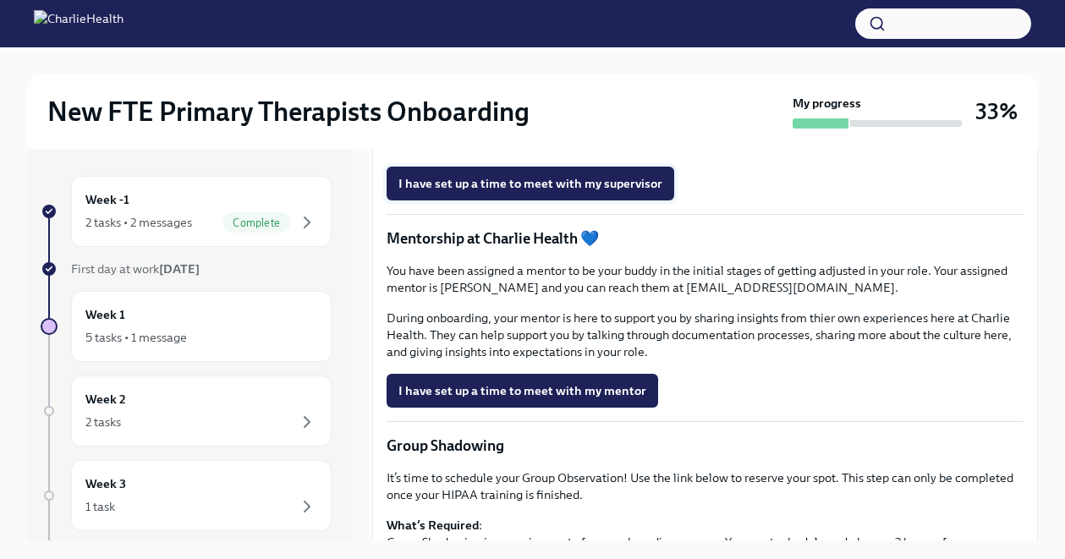  I want to click on span: Complete, so click(256, 223).